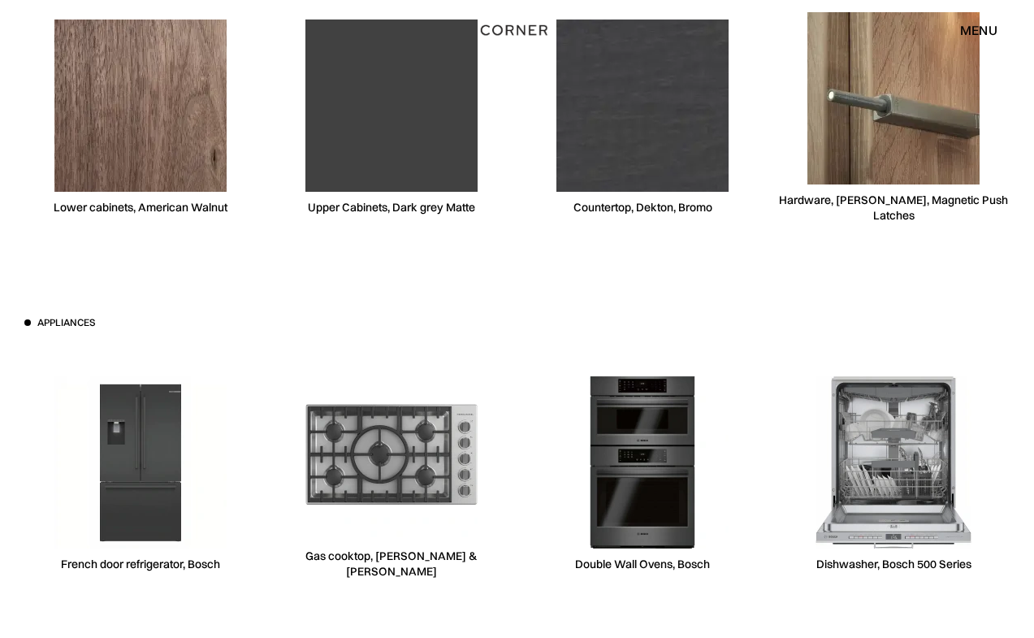 This screenshot has height=638, width=1034. What do you see at coordinates (391, 207) in the screenshot?
I see `div: Upper Cabinets, Dark grey Matte` at bounding box center [391, 207].